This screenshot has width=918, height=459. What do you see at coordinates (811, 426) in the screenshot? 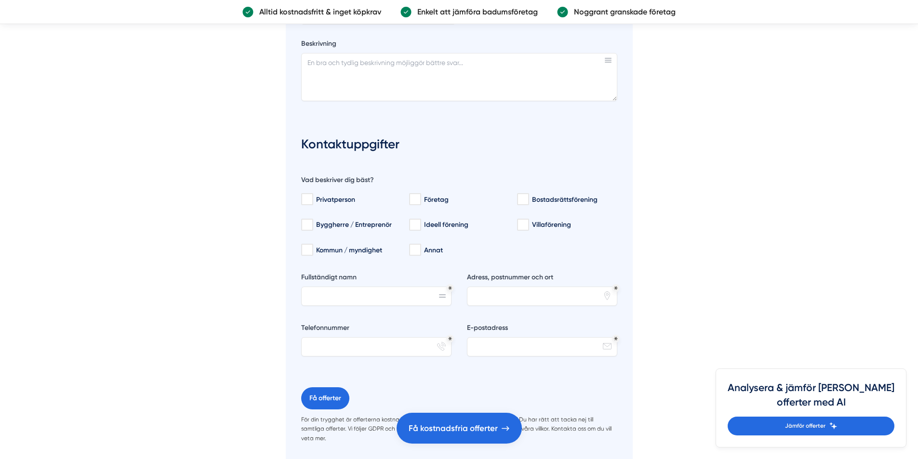
I see `a: Jämför offerter` at bounding box center [811, 426].